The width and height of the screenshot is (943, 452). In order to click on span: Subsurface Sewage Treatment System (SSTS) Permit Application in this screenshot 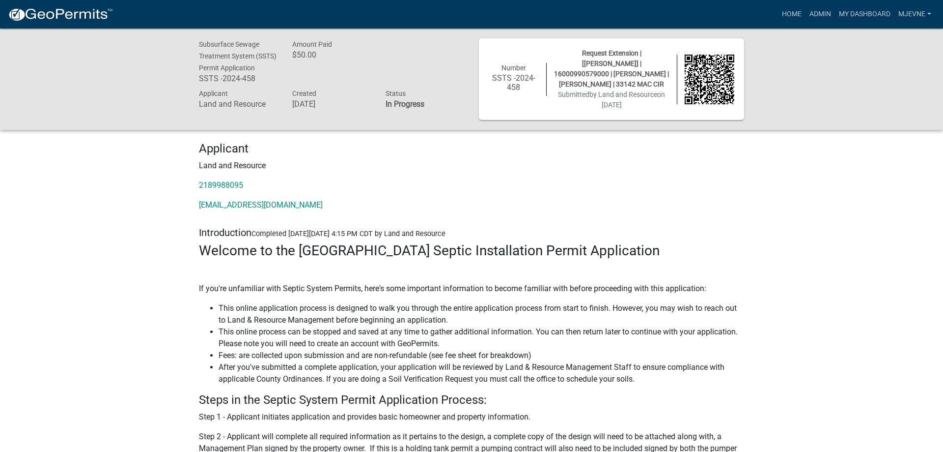, I will do `click(238, 56)`.